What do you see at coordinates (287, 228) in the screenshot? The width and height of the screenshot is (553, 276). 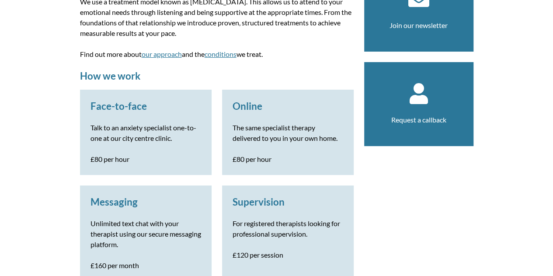 I see `p: For registered therapists looking for professional supervision.` at bounding box center [287, 228].